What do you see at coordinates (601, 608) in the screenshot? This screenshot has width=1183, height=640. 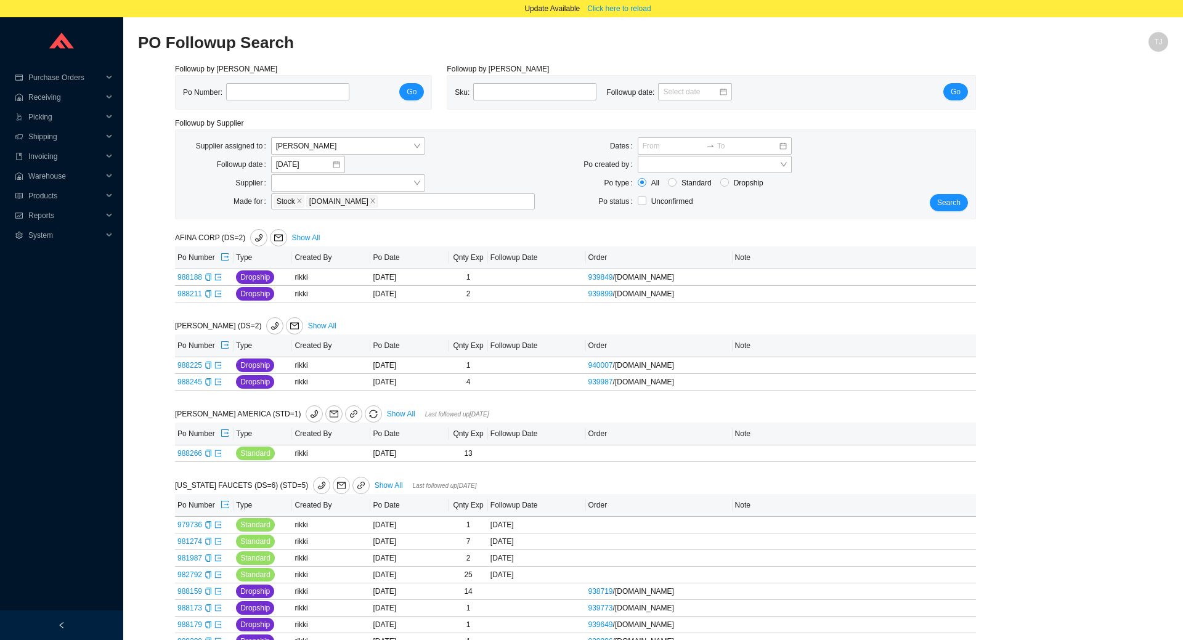 I see `a: 939773` at bounding box center [601, 608].